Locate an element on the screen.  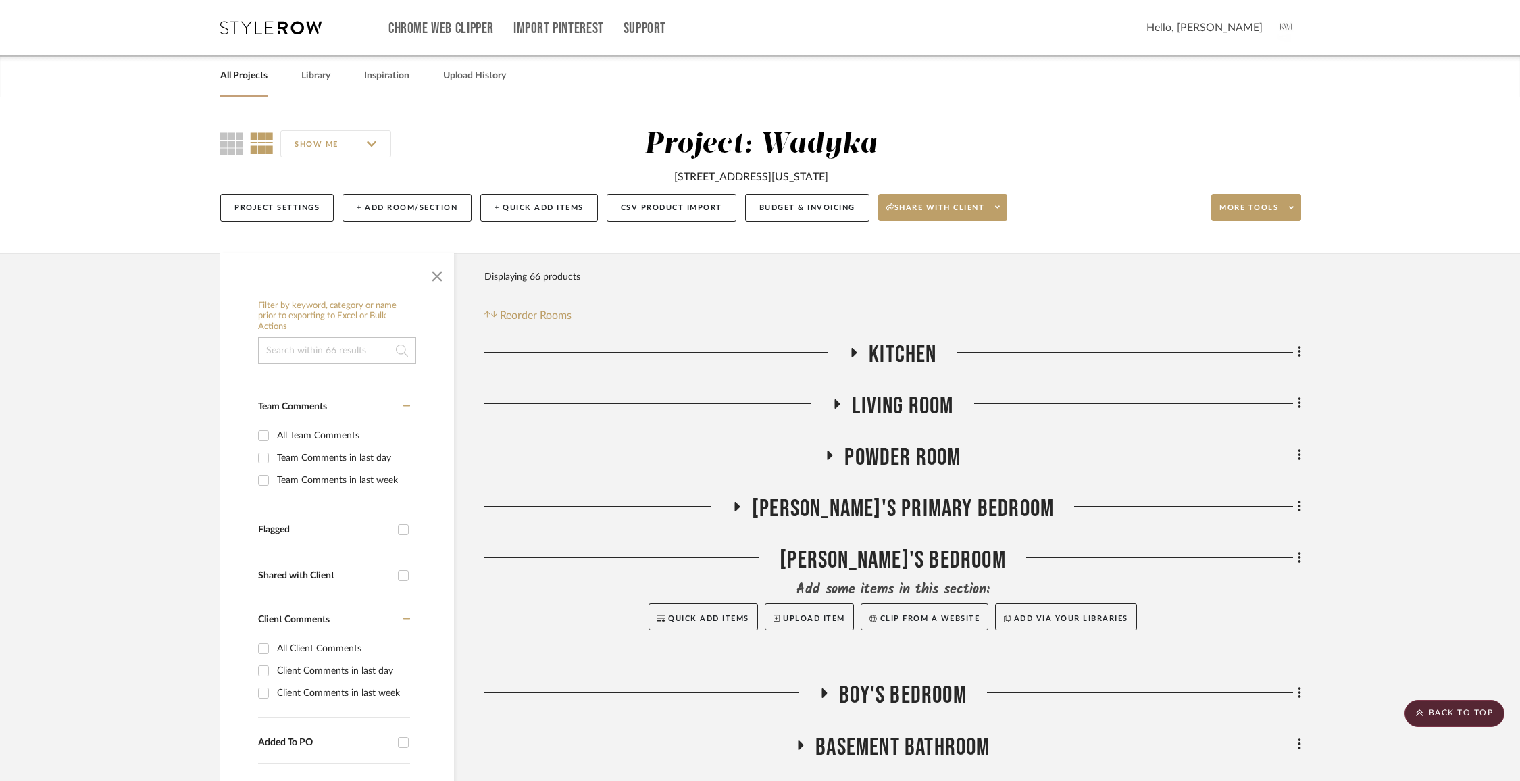
span: Team Comments is located at coordinates (293, 407).